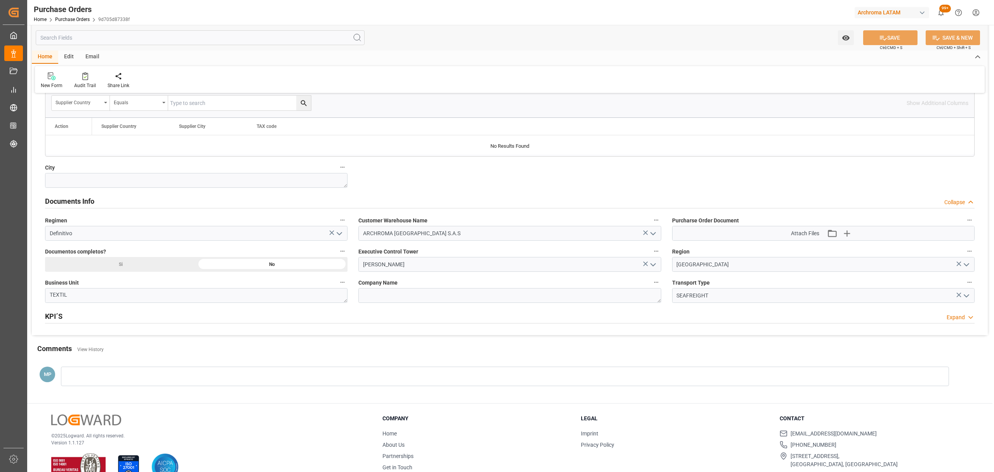  What do you see at coordinates (86, 420) in the screenshot?
I see `img: Logward Logo` at bounding box center [86, 420].